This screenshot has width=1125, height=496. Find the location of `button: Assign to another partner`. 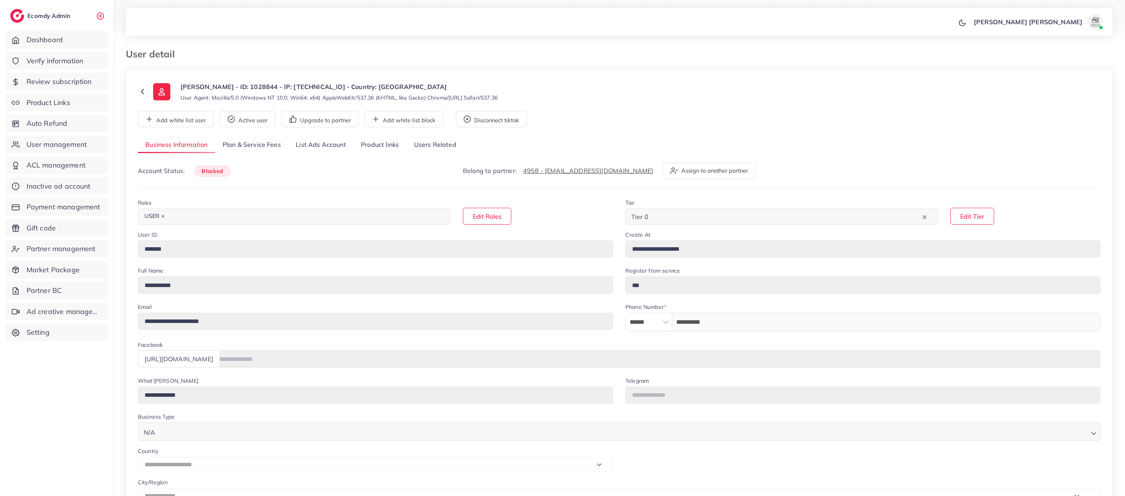

button: Assign to another partner is located at coordinates (709, 171).